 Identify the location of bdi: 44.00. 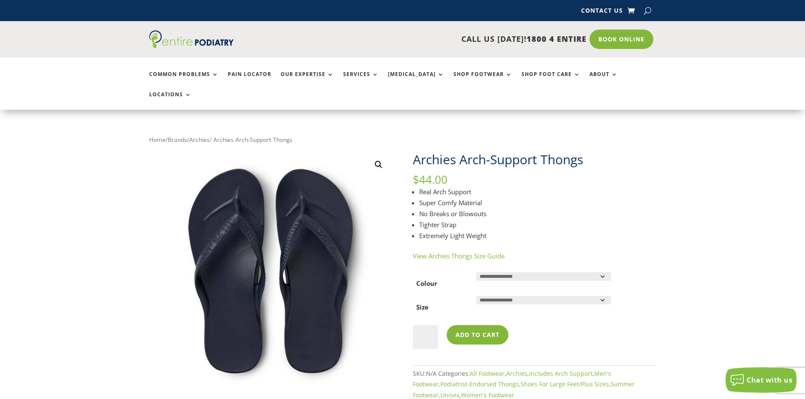
(430, 179).